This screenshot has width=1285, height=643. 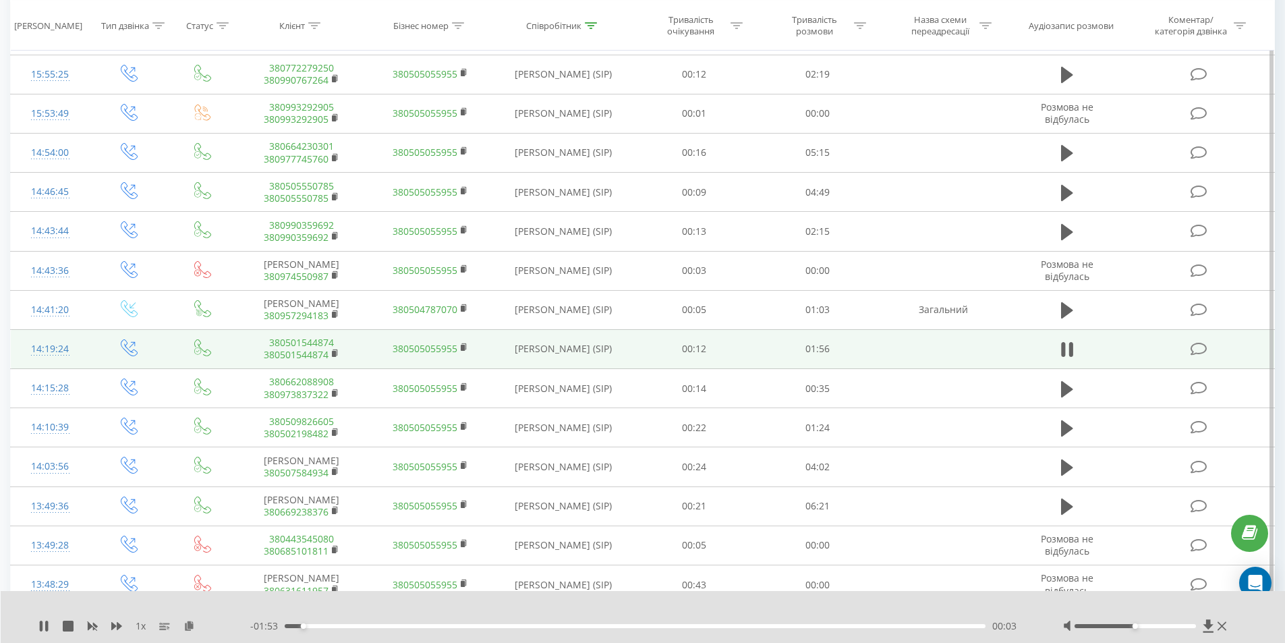 What do you see at coordinates (50, 349) in the screenshot?
I see `div: 14:19:24` at bounding box center [50, 349].